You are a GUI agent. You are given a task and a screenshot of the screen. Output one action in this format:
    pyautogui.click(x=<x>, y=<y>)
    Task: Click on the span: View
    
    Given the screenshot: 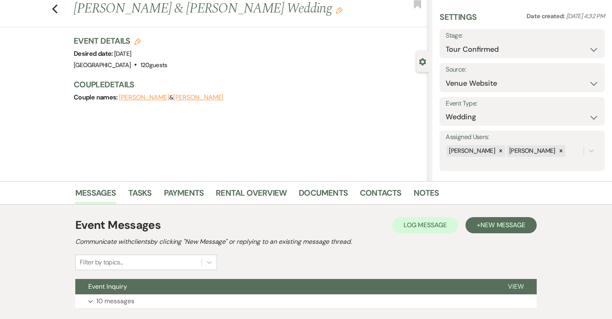 What is the action you would take?
    pyautogui.click(x=515, y=286)
    